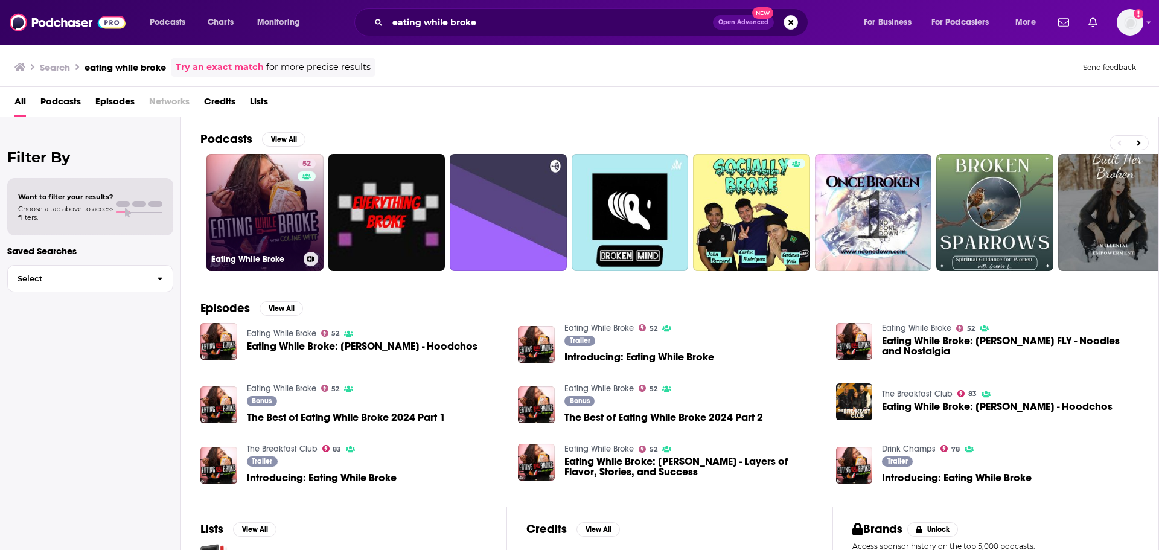 This screenshot has height=550, width=1159. I want to click on h2: Credits, so click(546, 529).